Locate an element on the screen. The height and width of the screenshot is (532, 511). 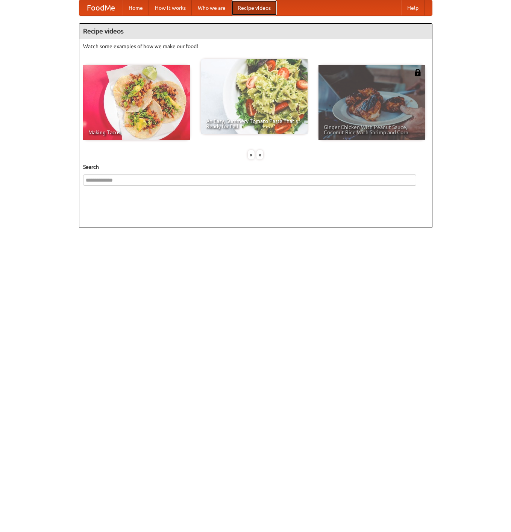
h5: Search is located at coordinates (256, 167).